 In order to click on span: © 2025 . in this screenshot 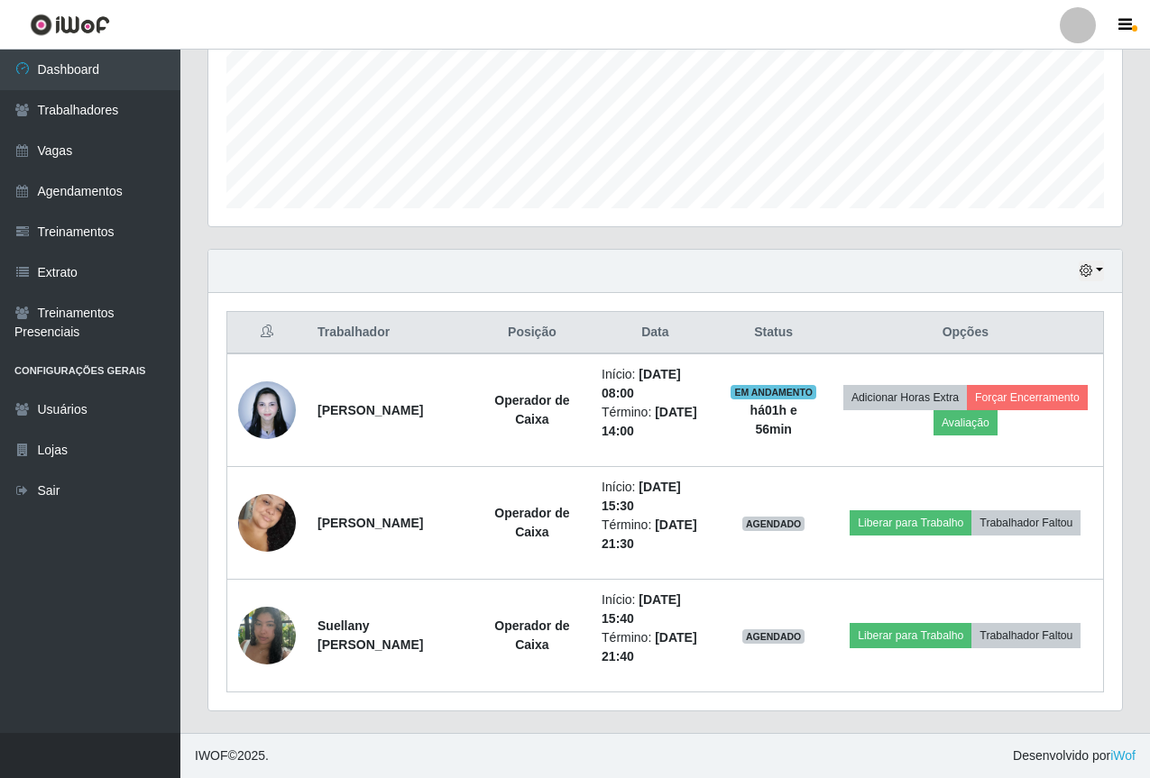, I will do `click(232, 756)`.